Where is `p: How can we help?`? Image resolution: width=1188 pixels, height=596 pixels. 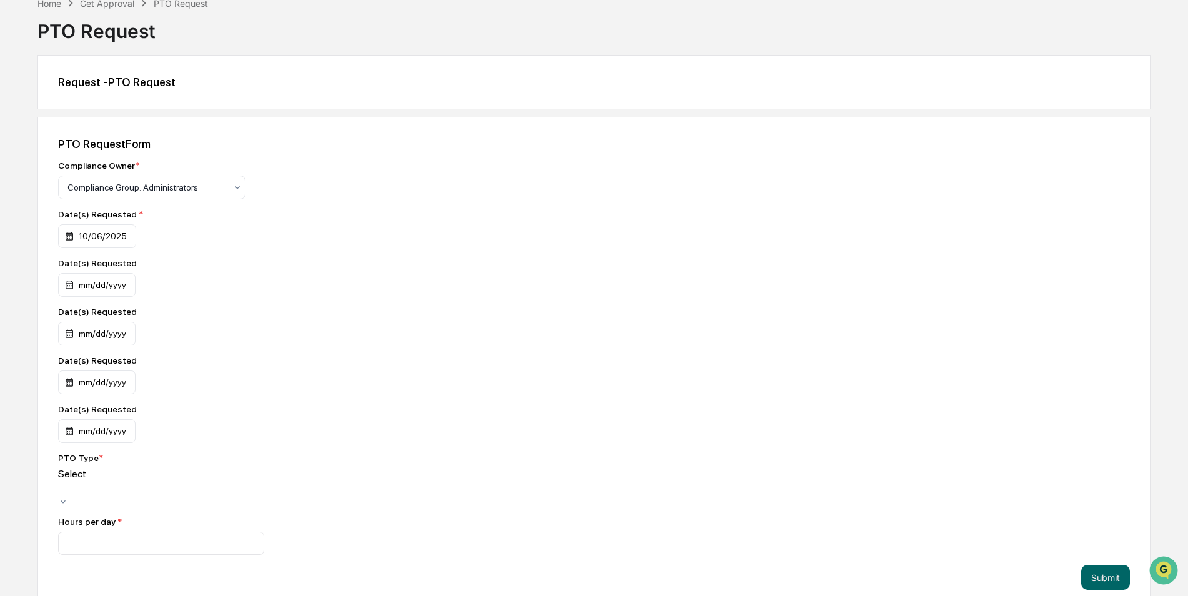
p: How can we help? is located at coordinates (120, 36).